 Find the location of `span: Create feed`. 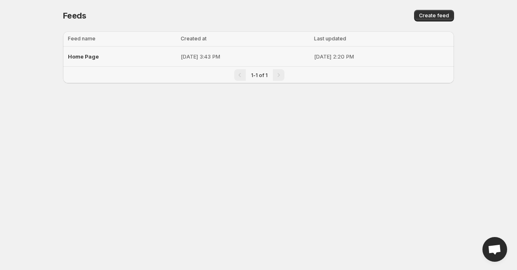

span: Create feed is located at coordinates (434, 16).